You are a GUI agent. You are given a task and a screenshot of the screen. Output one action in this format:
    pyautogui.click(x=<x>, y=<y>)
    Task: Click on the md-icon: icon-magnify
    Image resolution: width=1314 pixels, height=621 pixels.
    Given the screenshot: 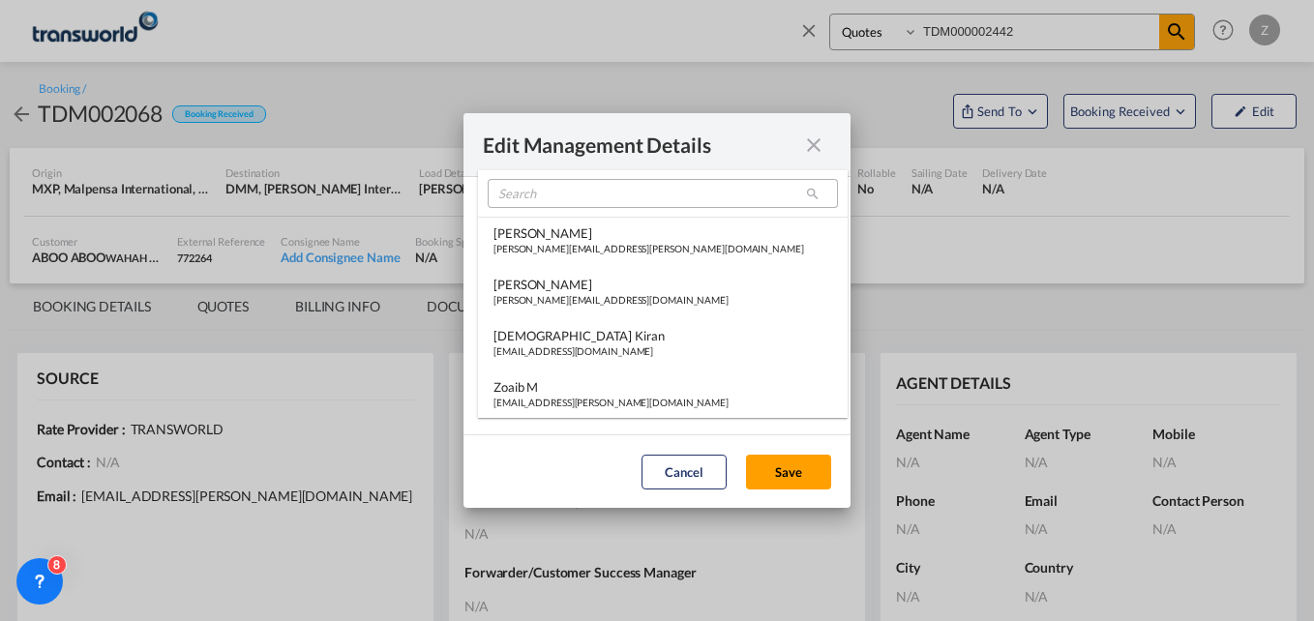 What is the action you would take?
    pyautogui.click(x=817, y=194)
    